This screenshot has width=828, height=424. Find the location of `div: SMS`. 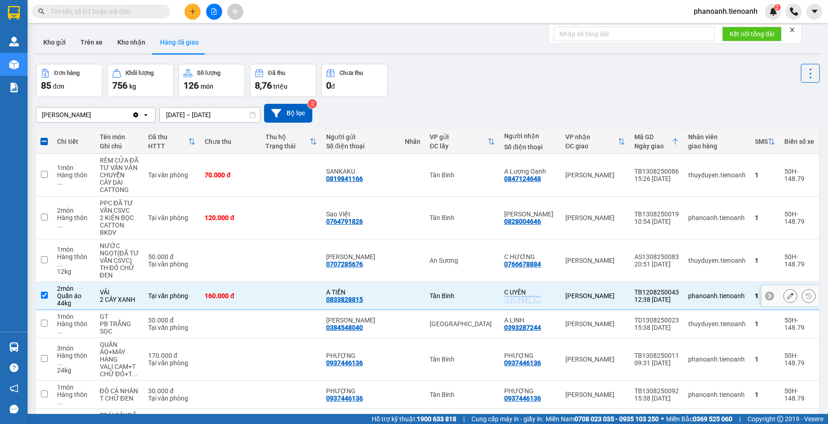

div: SMS is located at coordinates (761, 142).